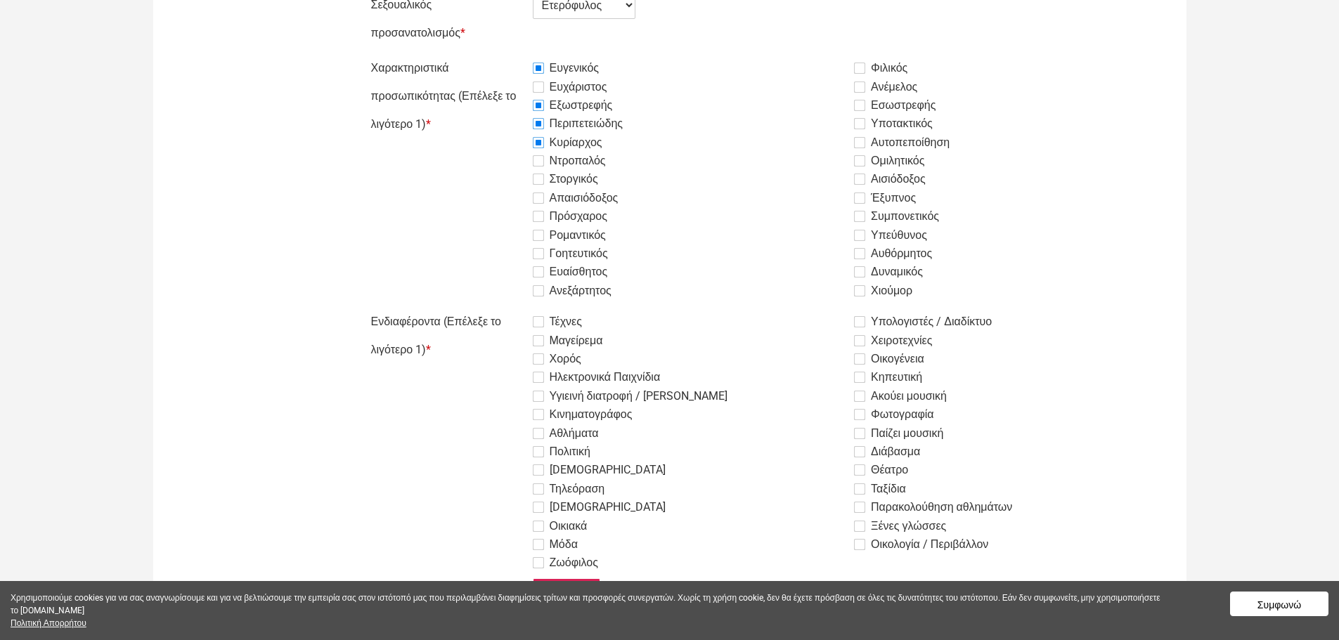  Describe the element at coordinates (567, 143) in the screenshot. I see `label: Κυρίαρχος` at that location.